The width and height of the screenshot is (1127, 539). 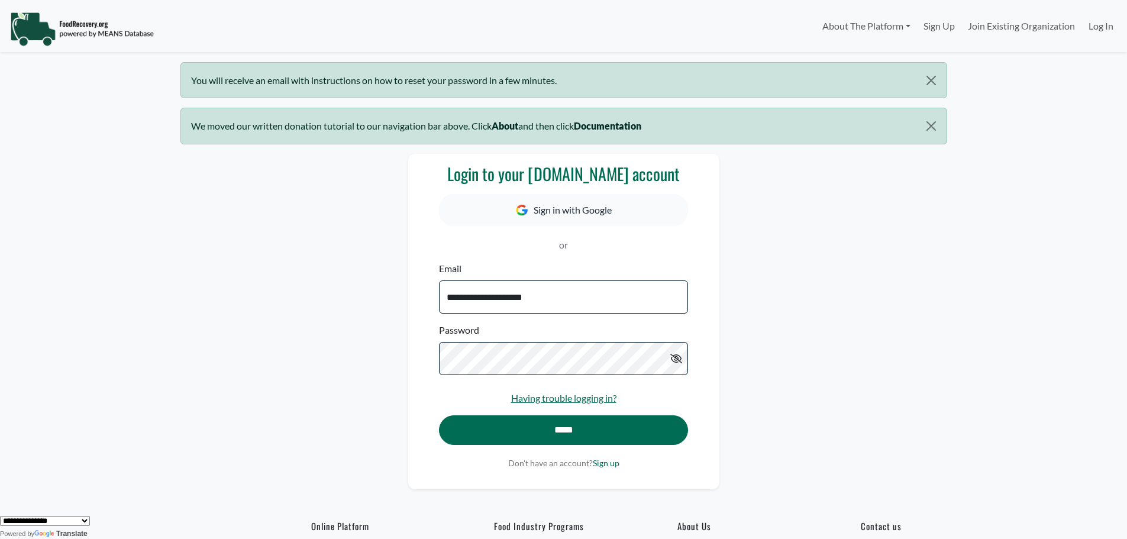 I want to click on a: Translate, so click(x=61, y=533).